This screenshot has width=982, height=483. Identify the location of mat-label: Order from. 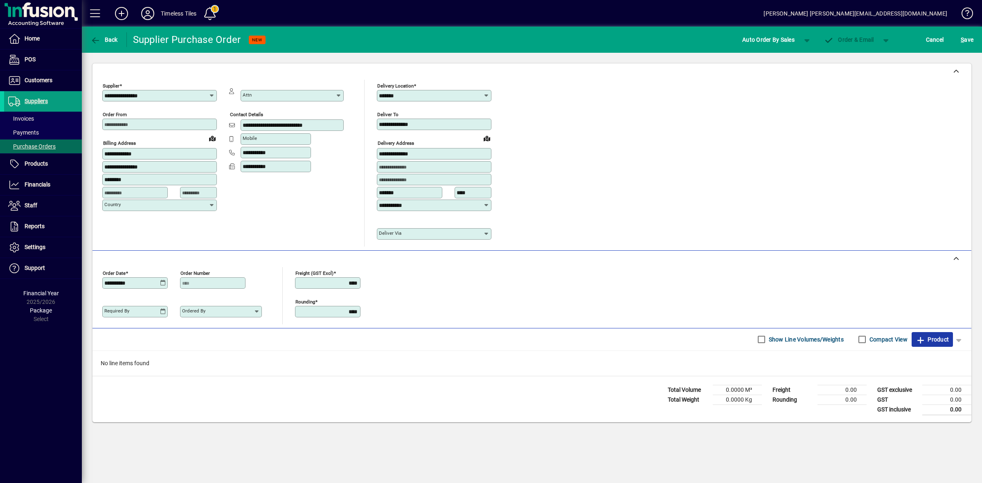
(115, 115).